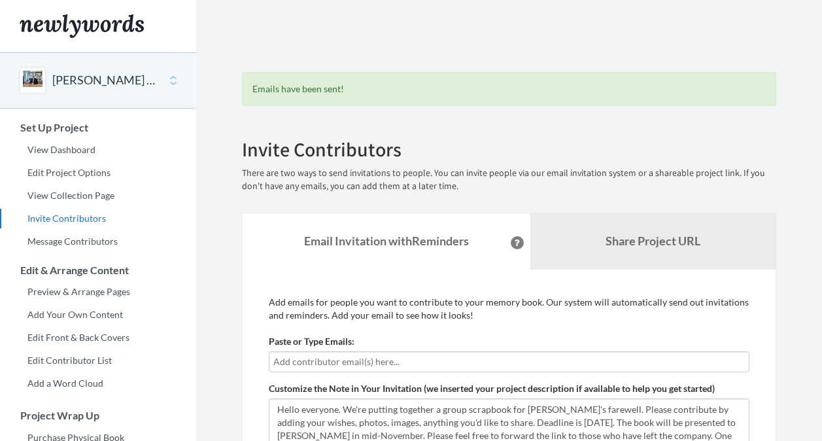 Image resolution: width=822 pixels, height=441 pixels. Describe the element at coordinates (509, 180) in the screenshot. I see `p: There are two ways to send invitations to people. You can invite people via our email invitation ...` at that location.